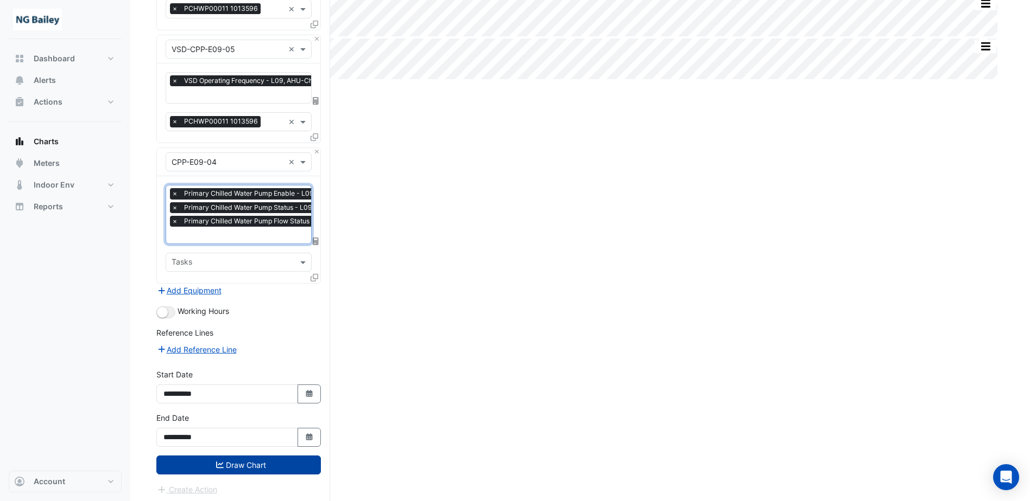  Describe the element at coordinates (181, 263) in the screenshot. I see `div: Tasks` at that location.